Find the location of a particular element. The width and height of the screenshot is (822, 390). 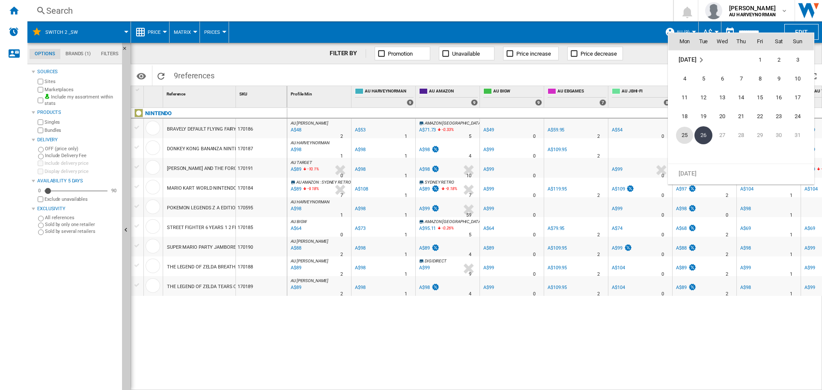

span: 8 is located at coordinates (760, 79).